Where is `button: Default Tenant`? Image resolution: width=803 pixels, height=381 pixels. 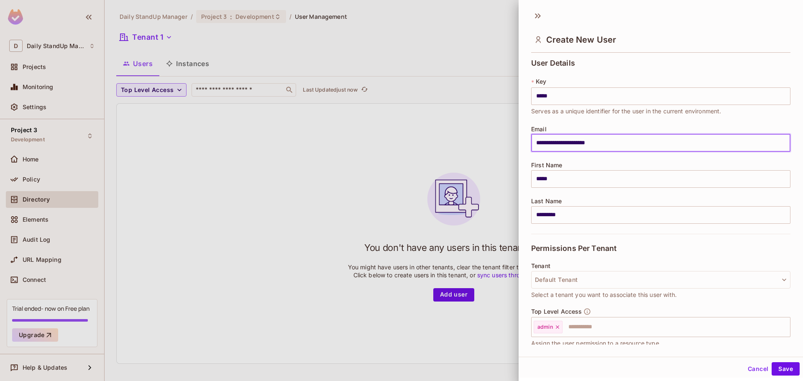
button: Default Tenant is located at coordinates (661, 280).